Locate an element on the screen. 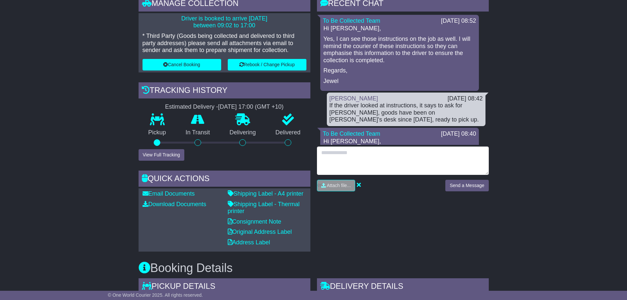 The width and height of the screenshot is (627, 300). button: Cancel Booking is located at coordinates (182, 64).